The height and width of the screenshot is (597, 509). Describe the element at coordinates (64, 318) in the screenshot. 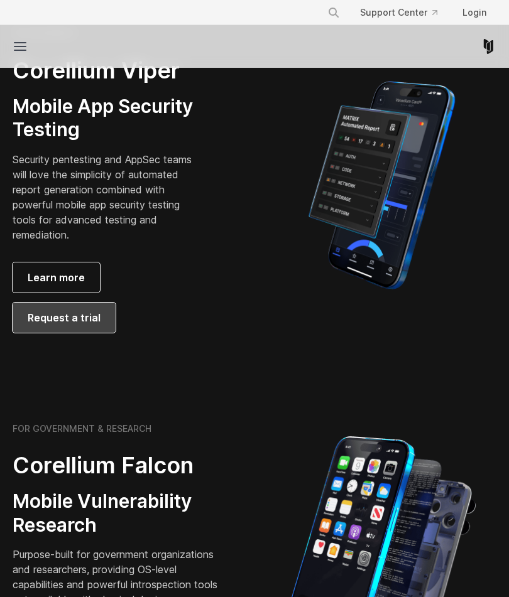

I see `a: Request a trial` at that location.